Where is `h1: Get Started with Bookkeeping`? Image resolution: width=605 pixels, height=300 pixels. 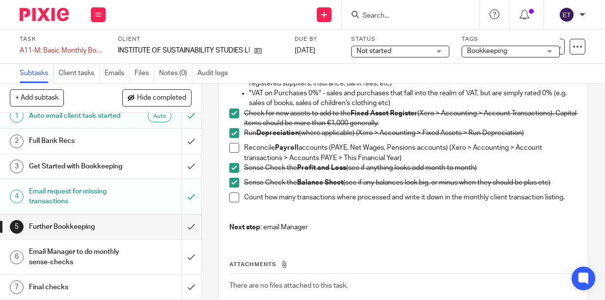
h1: Get Started with Bookkeeping is located at coordinates (76, 166).